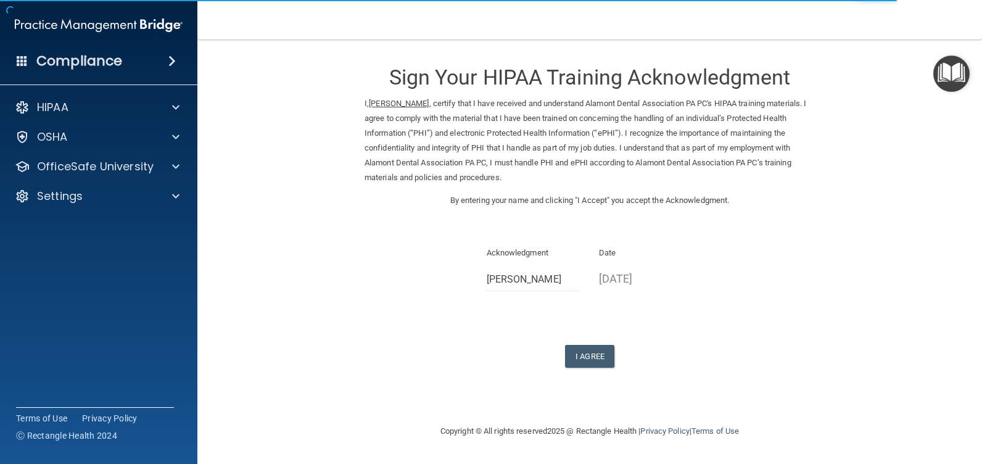 This screenshot has height=464, width=982. I want to click on button: Open Resource Center, so click(951, 73).